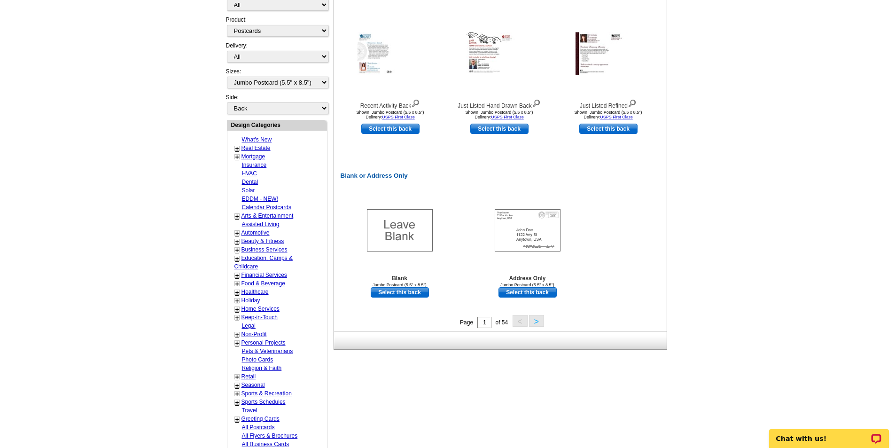  I want to click on a: Healthcare, so click(255, 292).